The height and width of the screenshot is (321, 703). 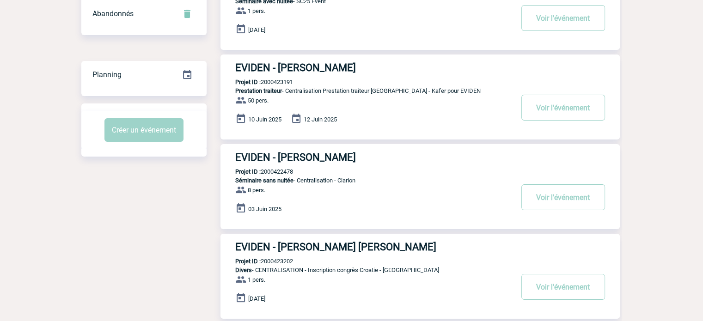 I want to click on div: Retrouvez ici tous vos événements organisés par date et état d'avancement, so click(x=144, y=75).